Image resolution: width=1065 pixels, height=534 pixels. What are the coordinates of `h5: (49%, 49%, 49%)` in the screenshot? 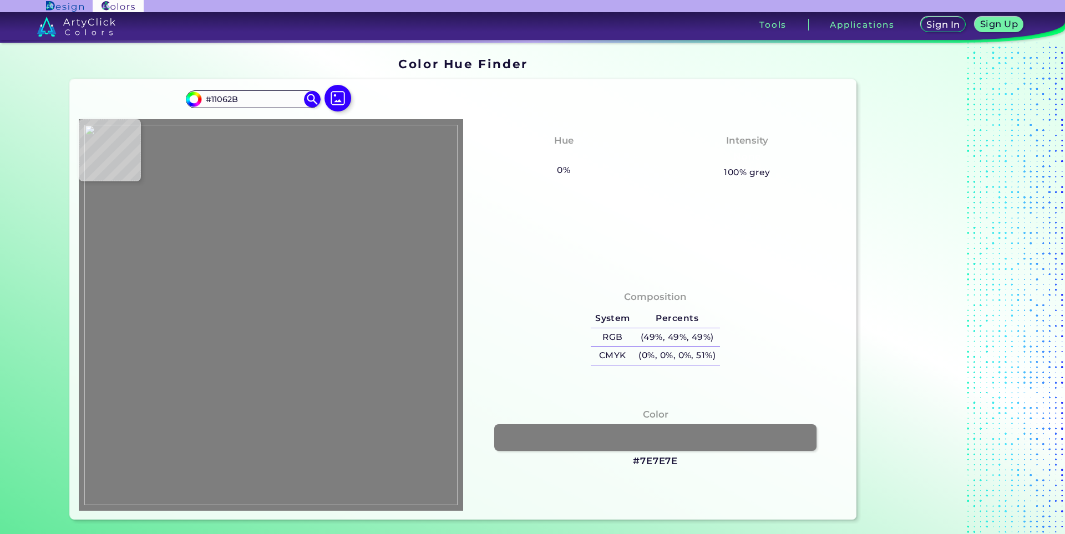 It's located at (677, 337).